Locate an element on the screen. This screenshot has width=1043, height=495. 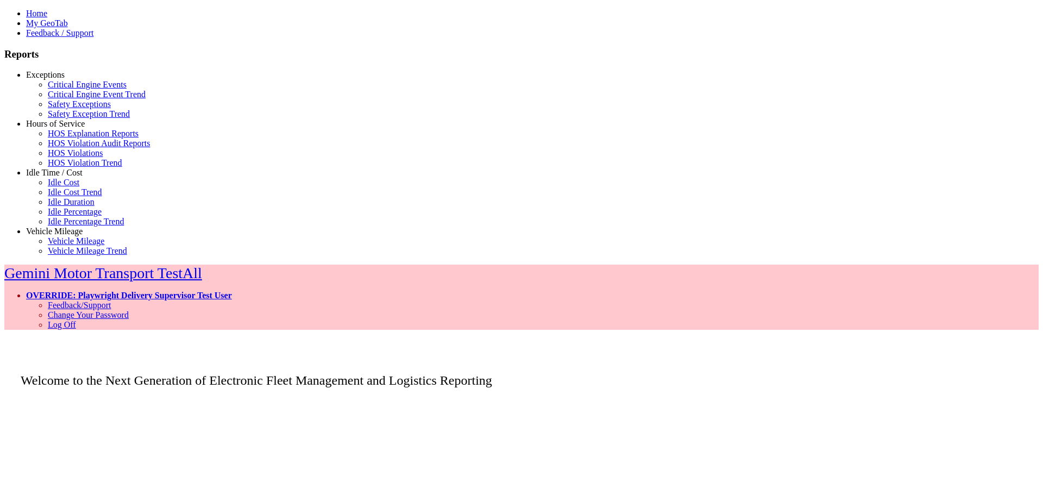
h3: Reports is located at coordinates (521, 54).